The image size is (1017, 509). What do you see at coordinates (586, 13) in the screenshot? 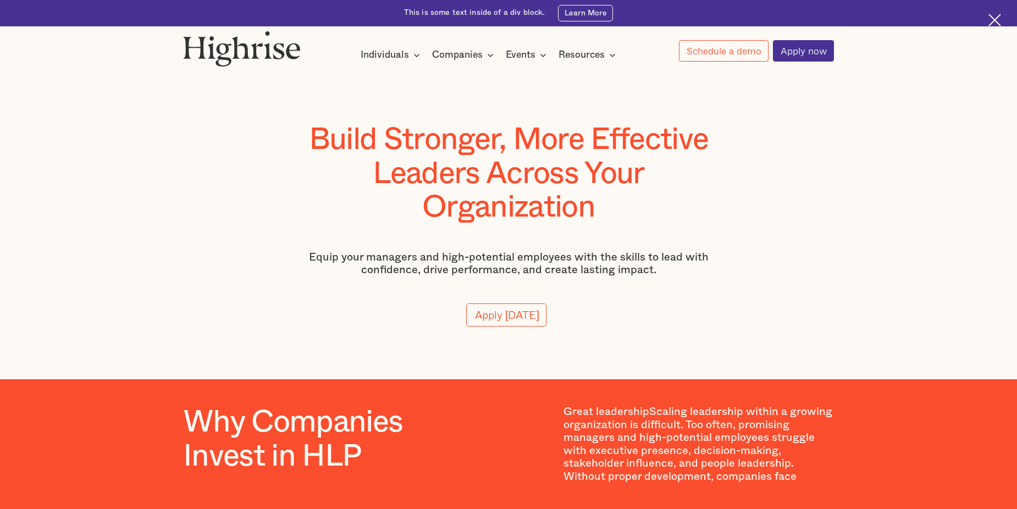
I see `a: Learn More` at bounding box center [586, 13].